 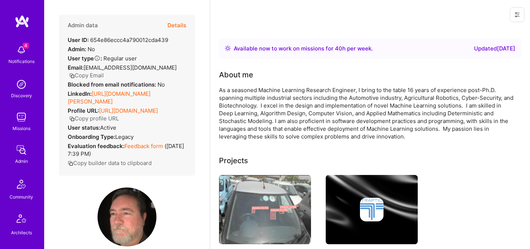 What do you see at coordinates (110, 163) in the screenshot?
I see `button: Copy builder data to clipboard` at bounding box center [110, 163].